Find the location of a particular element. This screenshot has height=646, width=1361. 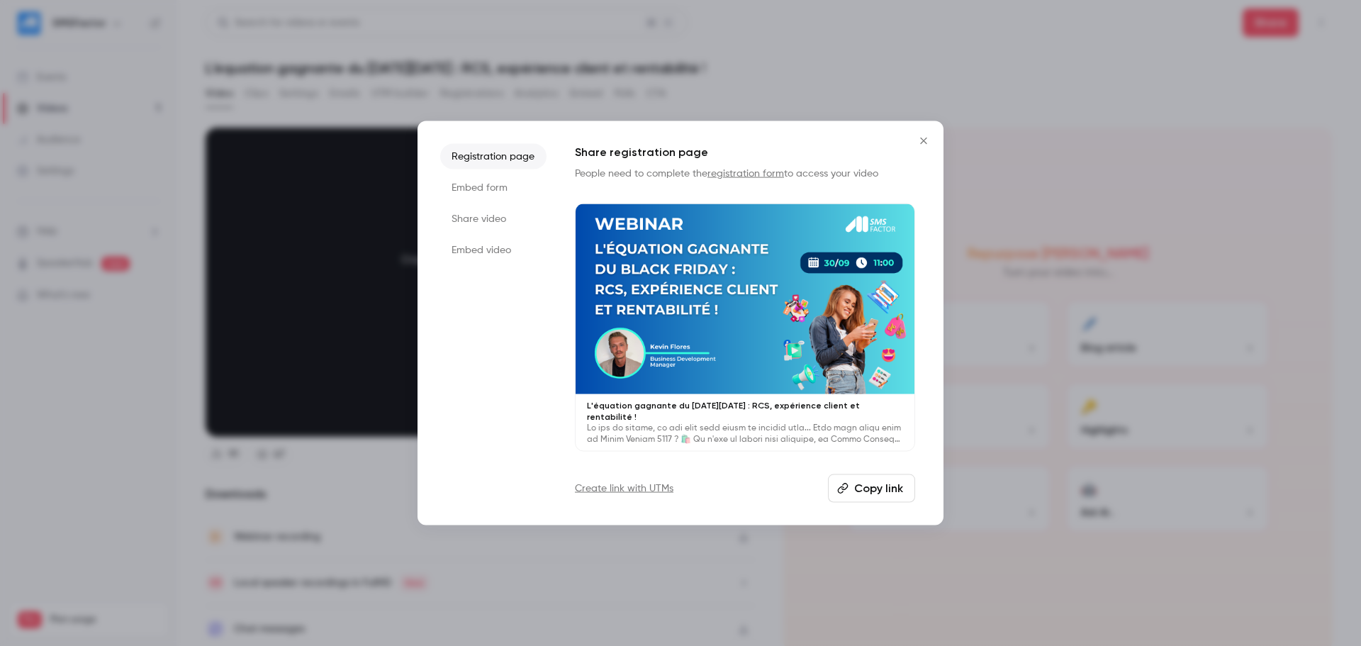

a: Create link with UTMs is located at coordinates (624, 488).